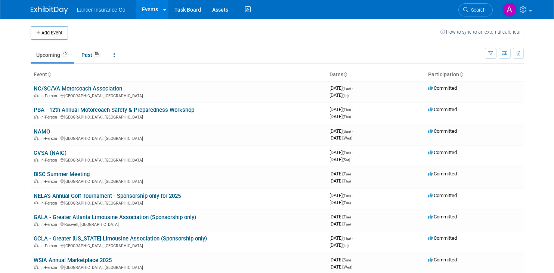 Image resolution: width=554 pixels, height=273 pixels. I want to click on a: Sort by Start Date, so click(345, 74).